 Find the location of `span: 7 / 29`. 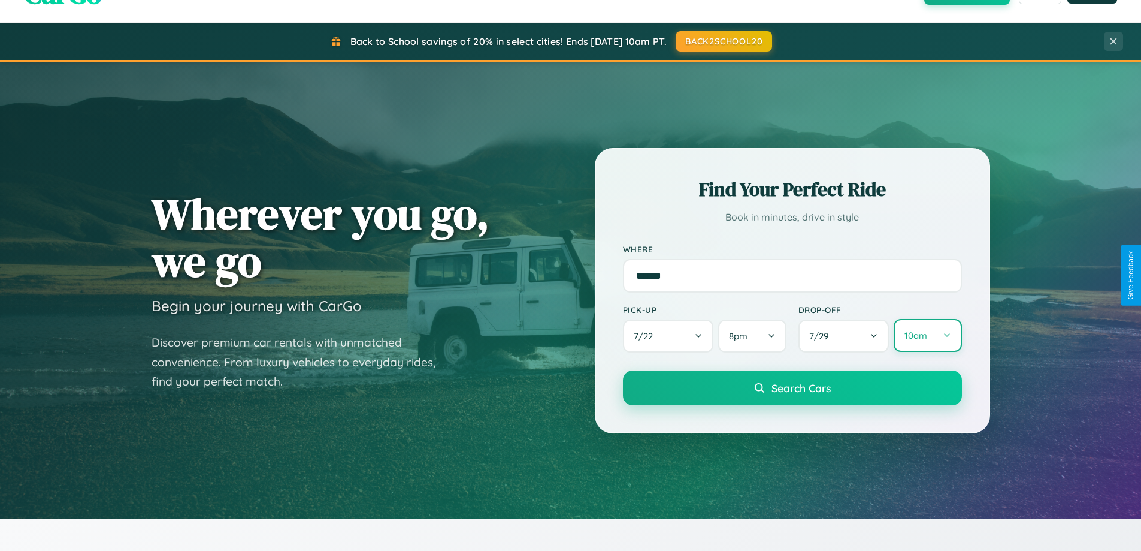

span: 7 / 29 is located at coordinates (822, 336).